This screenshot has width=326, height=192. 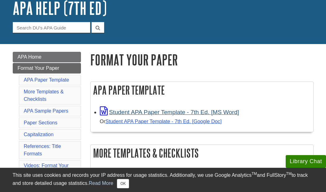 I want to click on h2: APA Paper Template, so click(x=202, y=90).